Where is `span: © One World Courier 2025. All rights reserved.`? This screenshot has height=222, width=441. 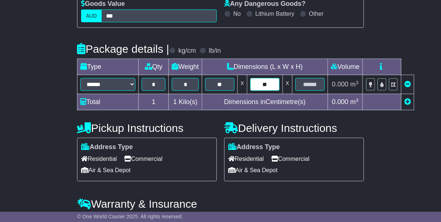
span: © One World Courier 2025. All rights reserved. is located at coordinates (130, 217).